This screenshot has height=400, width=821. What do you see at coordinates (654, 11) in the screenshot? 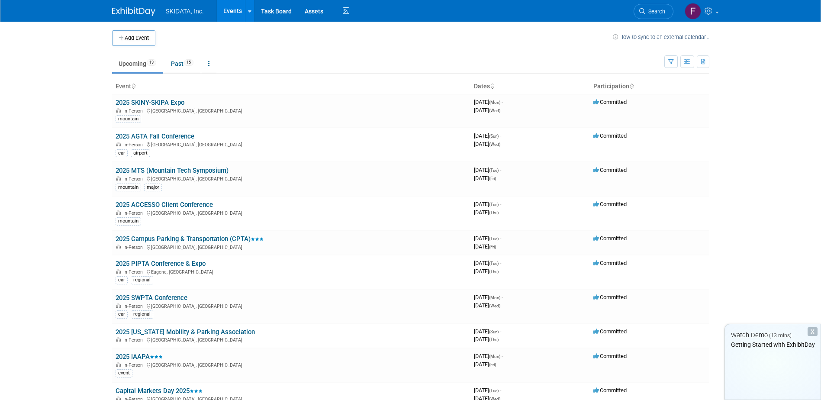
I see `a: Search` at bounding box center [654, 11].